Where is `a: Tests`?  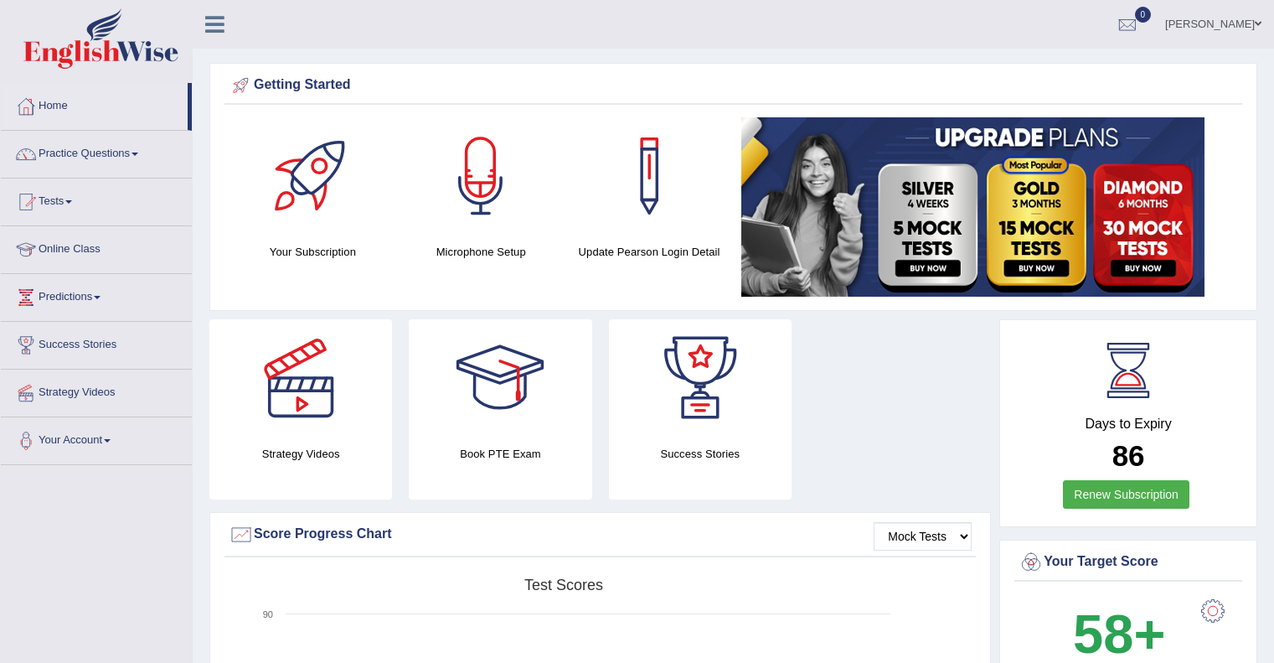
a: Tests is located at coordinates (96, 199).